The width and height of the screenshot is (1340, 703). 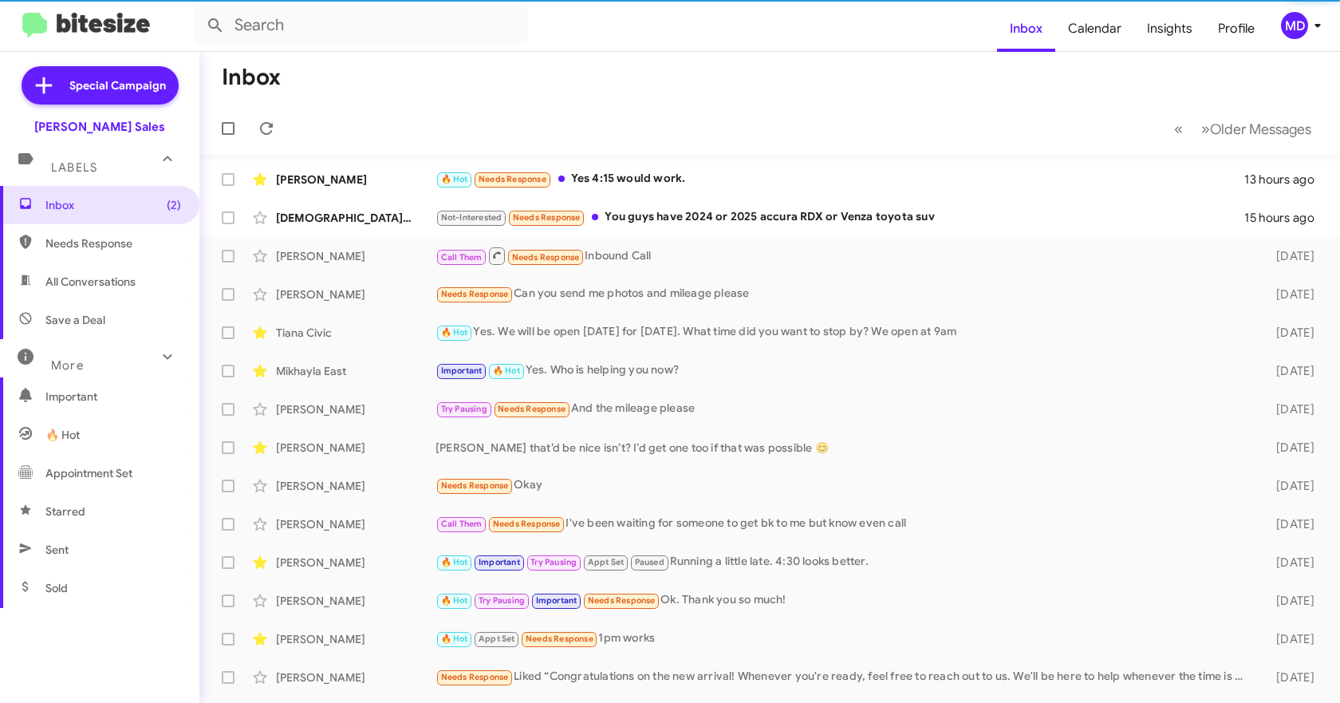 I want to click on div: You guys have 2024 or 2025 accura RDX or Venza toyota suv, so click(x=840, y=217).